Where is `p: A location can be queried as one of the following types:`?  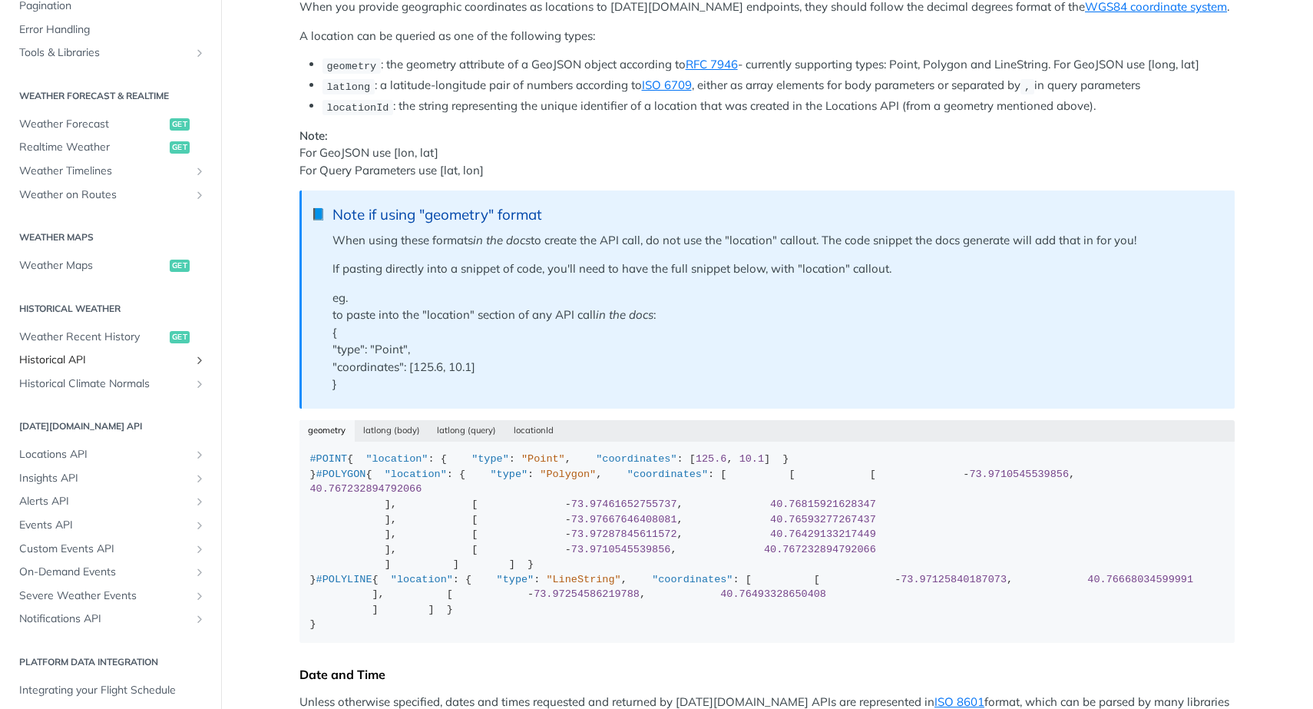
p: A location can be queried as one of the following types: is located at coordinates (767, 36).